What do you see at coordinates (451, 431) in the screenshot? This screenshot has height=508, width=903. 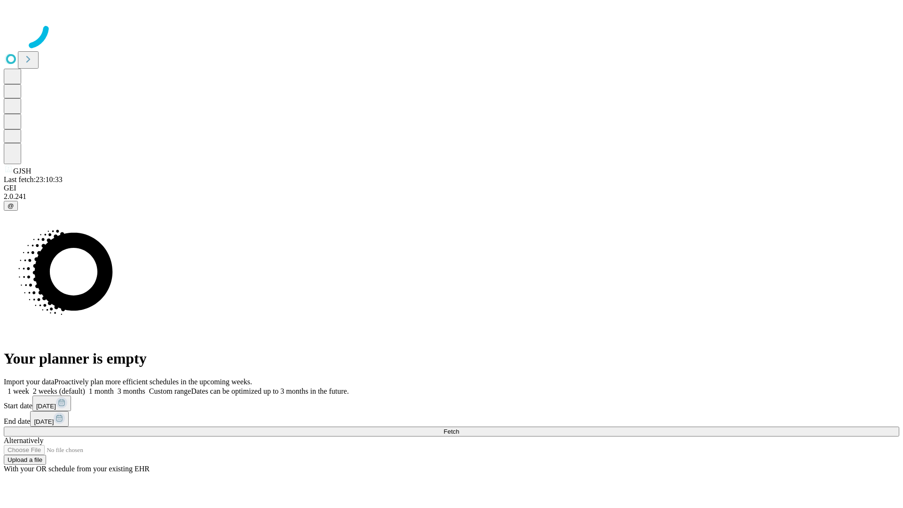 I see `span: Fetch` at bounding box center [451, 431].